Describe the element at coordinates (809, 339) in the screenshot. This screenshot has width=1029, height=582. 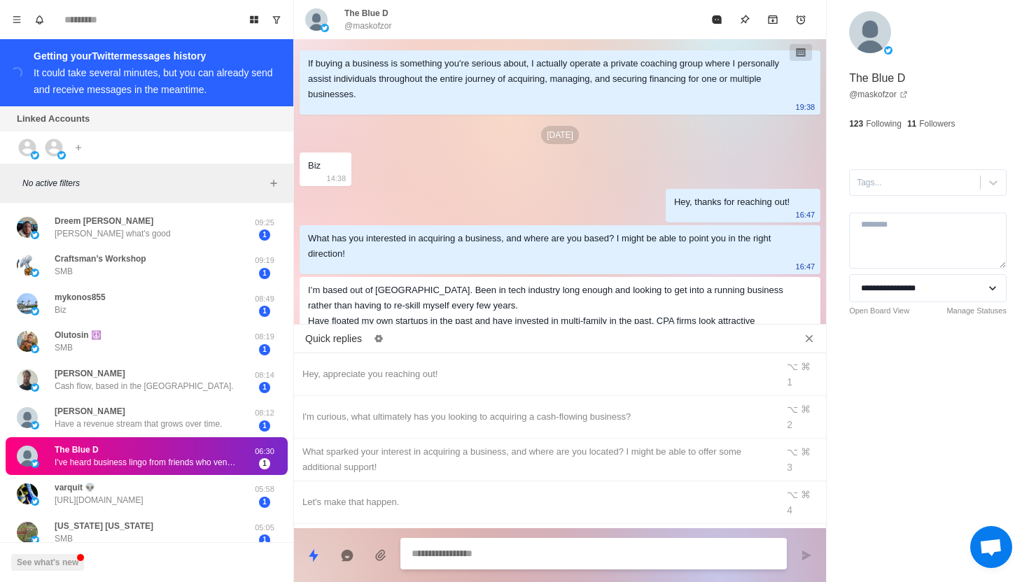
I see `button: Close quick replies` at that location.